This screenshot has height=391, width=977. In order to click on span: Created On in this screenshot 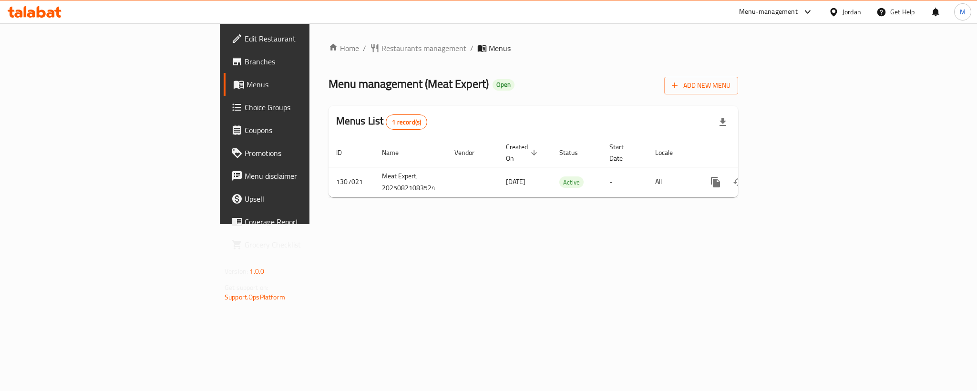, I will do `click(523, 153)`.